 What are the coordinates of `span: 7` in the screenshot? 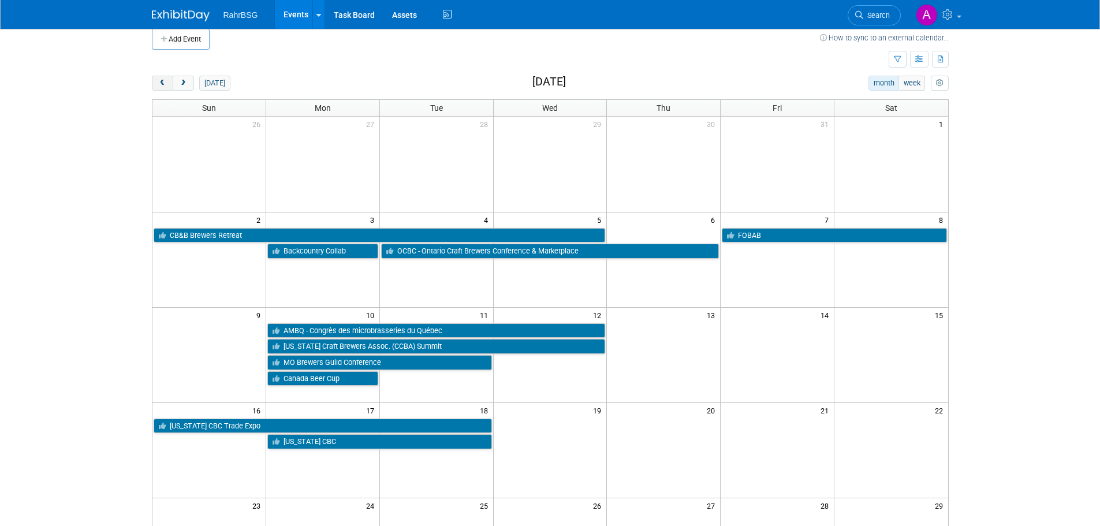 It's located at (829, 219).